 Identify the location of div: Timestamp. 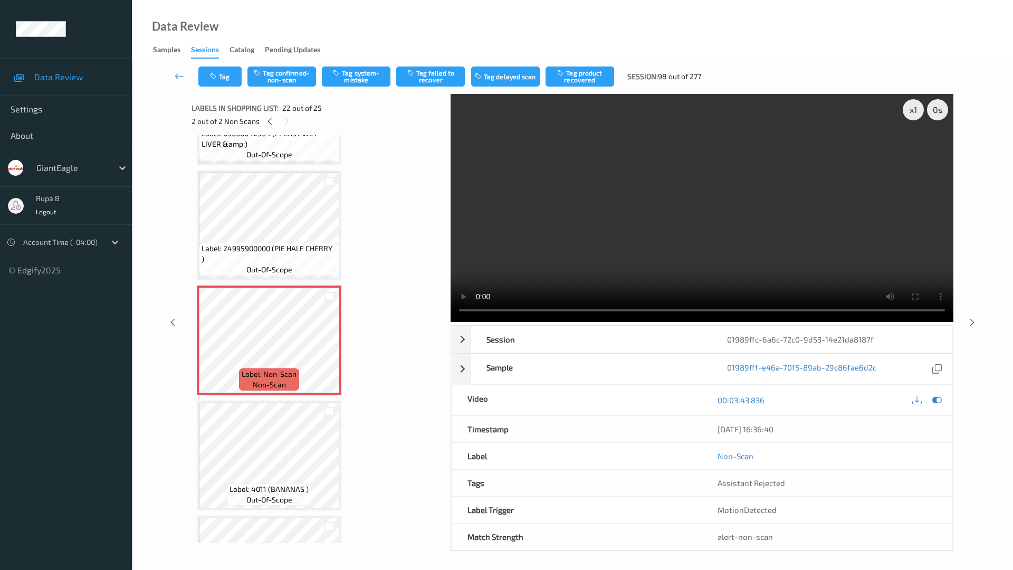
(577, 429).